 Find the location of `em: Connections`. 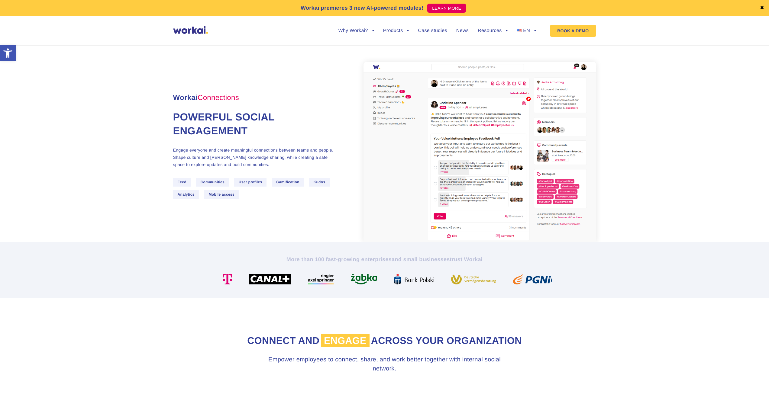

em: Connections is located at coordinates (218, 98).